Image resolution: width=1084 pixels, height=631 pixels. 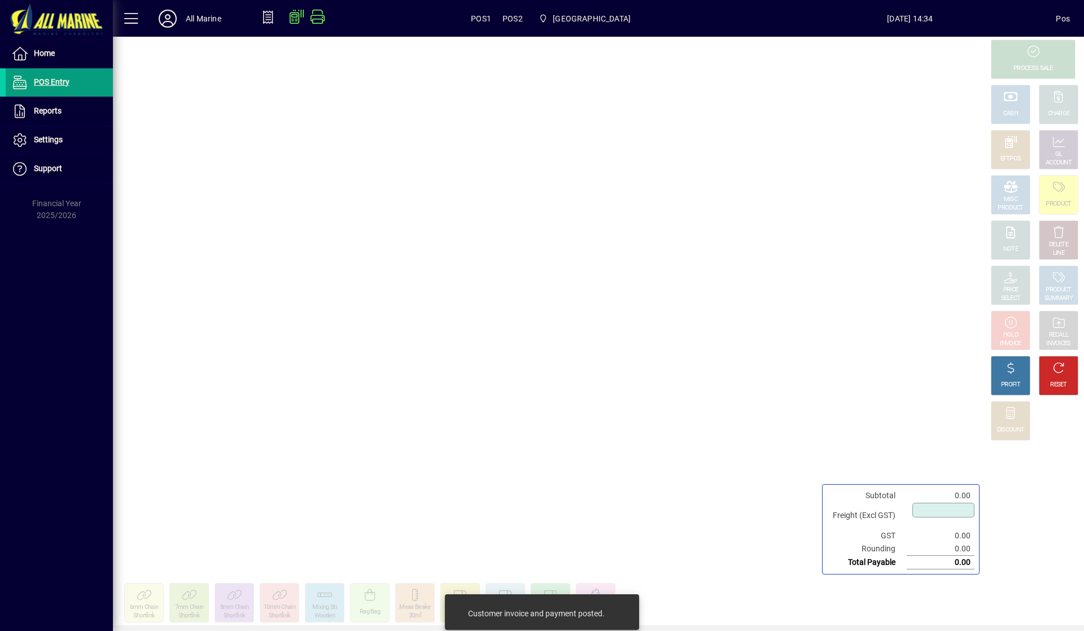 I want to click on a: Support, so click(x=59, y=169).